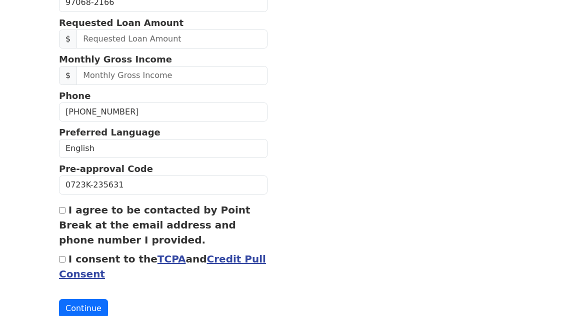  What do you see at coordinates (163, 185) in the screenshot?
I see `input: Pre-approval Code` at bounding box center [163, 185].